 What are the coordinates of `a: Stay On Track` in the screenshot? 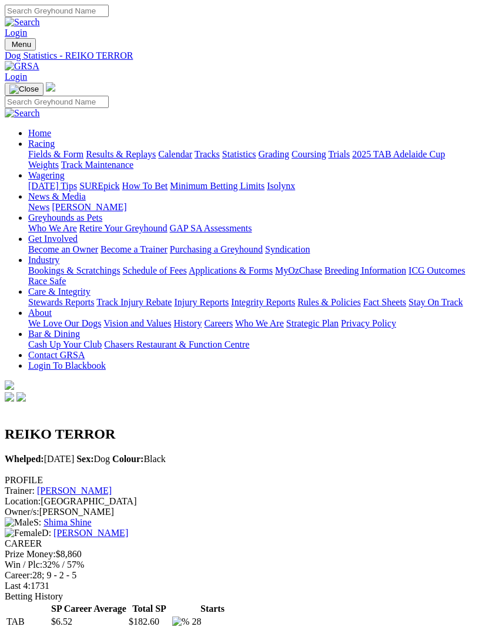 It's located at (435, 302).